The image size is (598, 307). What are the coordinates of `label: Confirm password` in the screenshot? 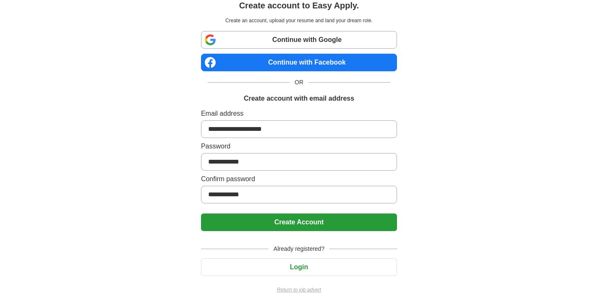 It's located at (299, 179).